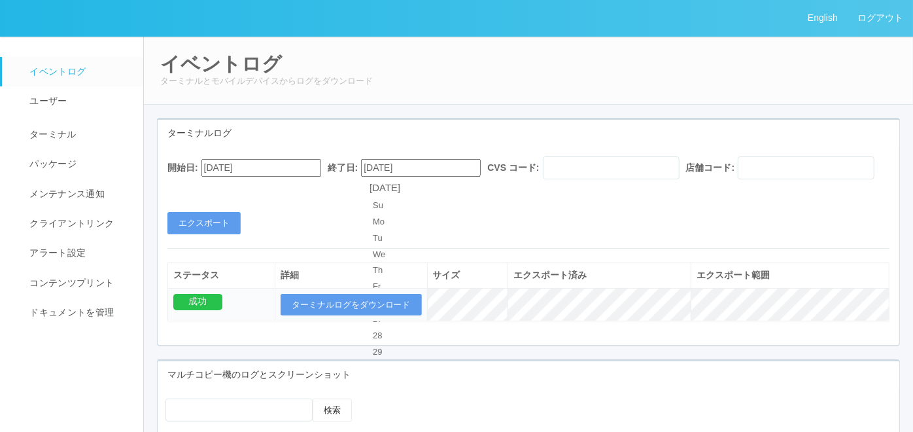 The height and width of the screenshot is (432, 913). What do you see at coordinates (513, 167) in the screenshot?
I see `label: CVS コード:` at bounding box center [513, 167].